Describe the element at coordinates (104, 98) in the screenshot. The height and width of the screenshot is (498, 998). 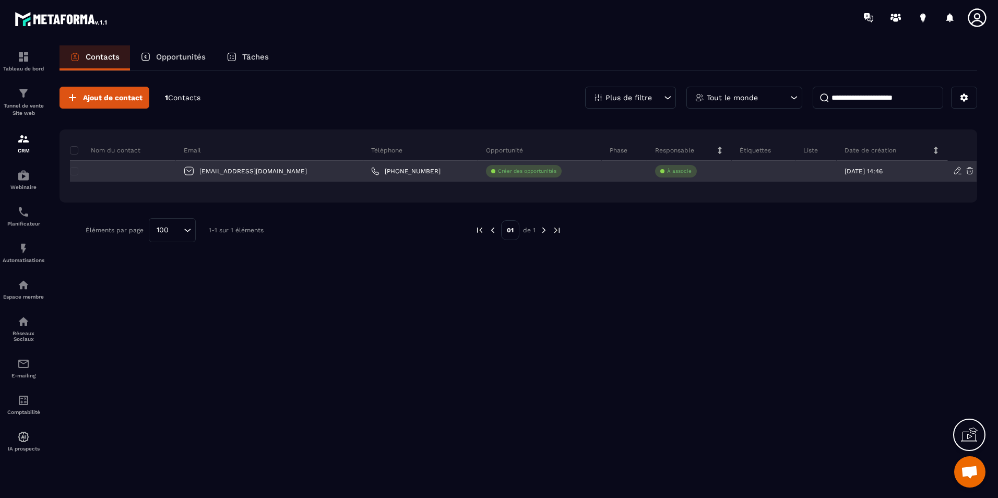
I see `button: Ajout de contact` at that location.